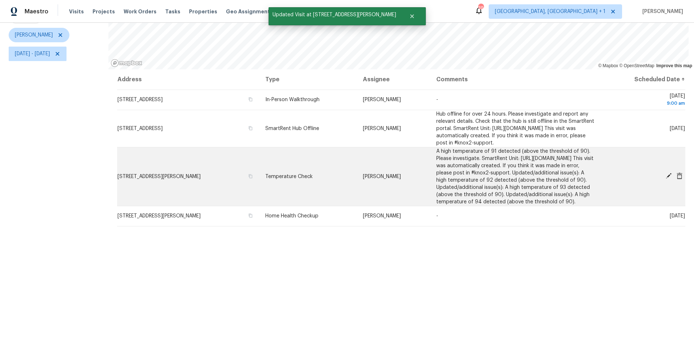  I want to click on span: Edit, so click(669, 176).